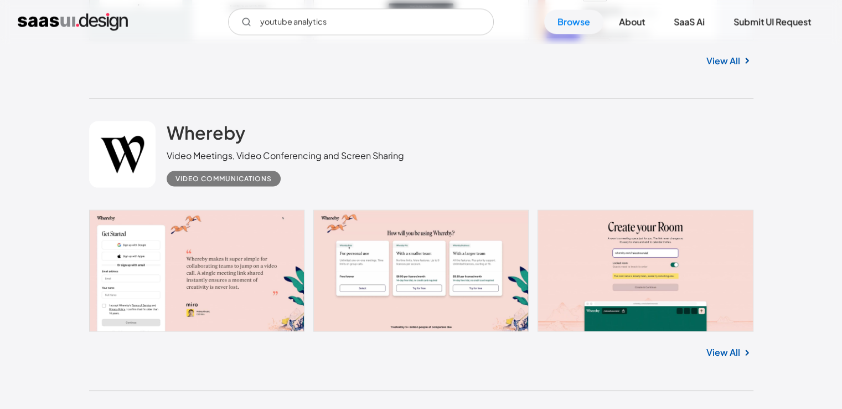 This screenshot has width=842, height=409. Describe the element at coordinates (361, 22) in the screenshot. I see `input: Search UI designs you're looking for...` at that location.